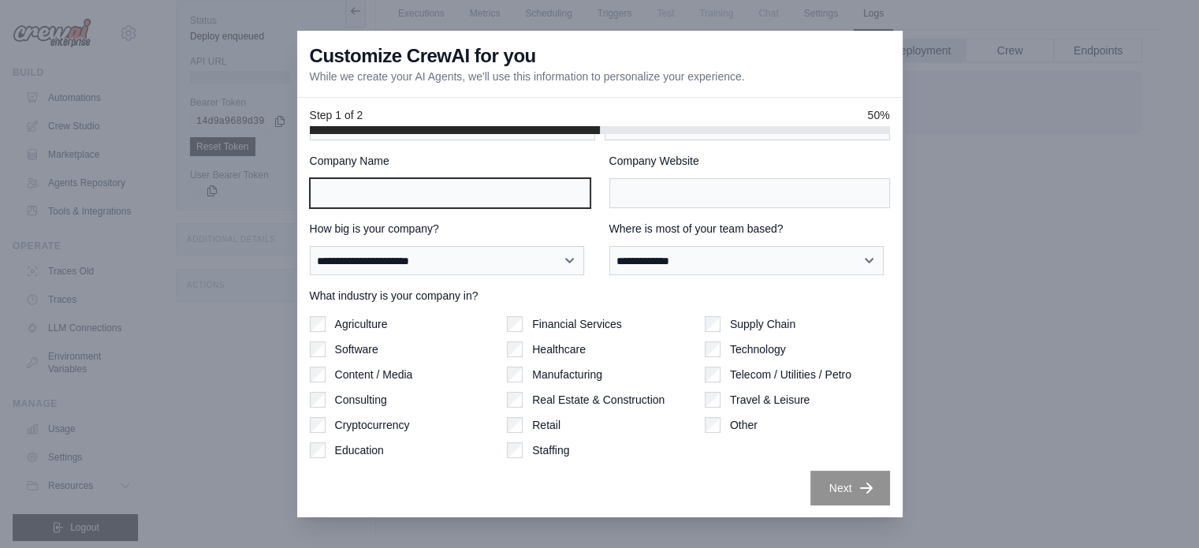 This screenshot has height=548, width=1199. What do you see at coordinates (361, 400) in the screenshot?
I see `label: Consulting` at bounding box center [361, 400].